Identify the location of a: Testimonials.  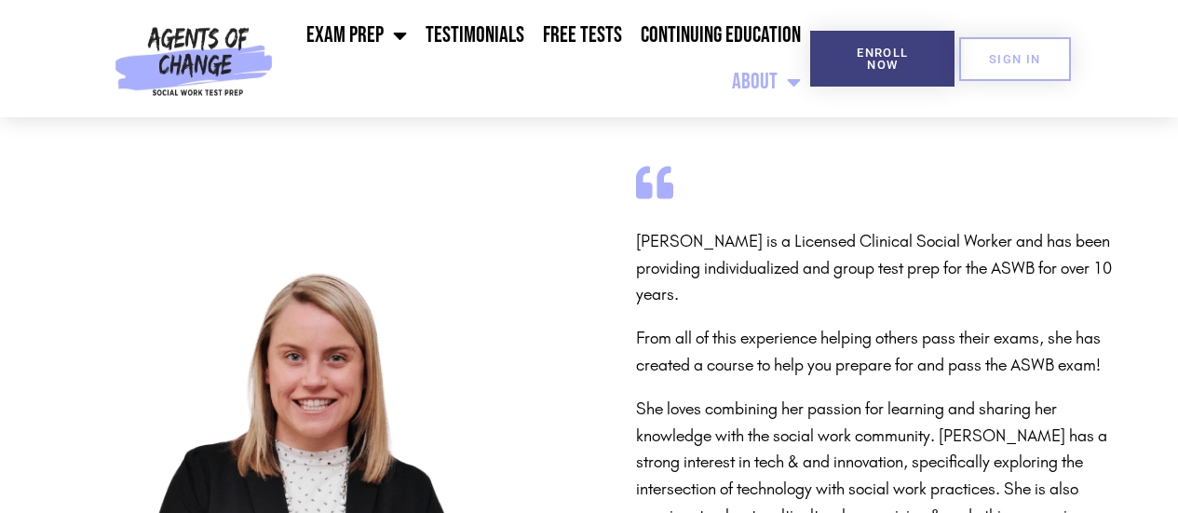
(475, 35).